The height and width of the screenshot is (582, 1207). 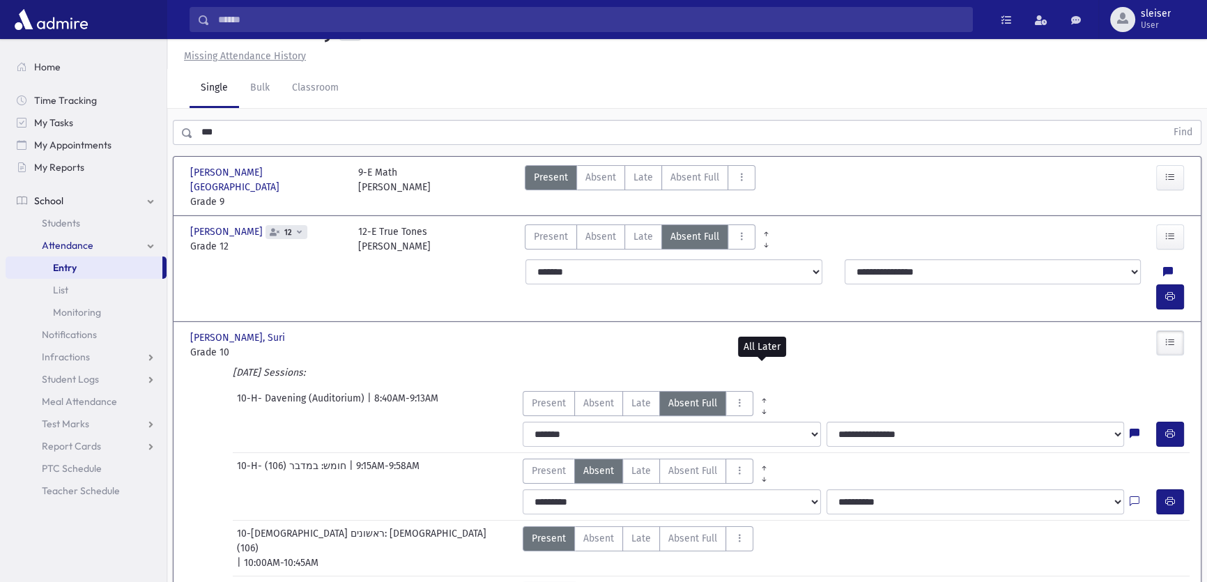 What do you see at coordinates (71, 446) in the screenshot?
I see `span: Report Cards` at bounding box center [71, 446].